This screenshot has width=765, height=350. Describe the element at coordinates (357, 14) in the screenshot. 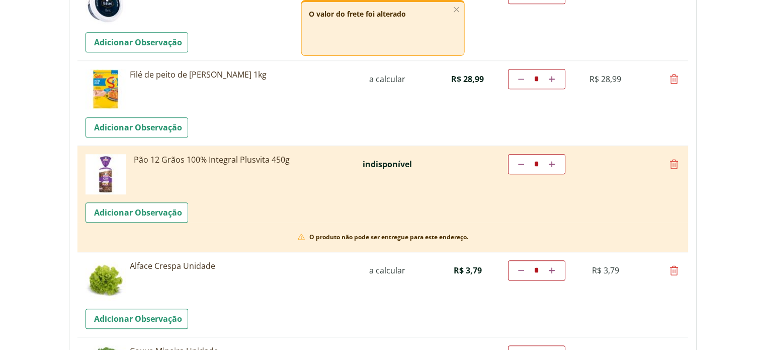

I see `span: O valor do frete foi alterado` at that location.